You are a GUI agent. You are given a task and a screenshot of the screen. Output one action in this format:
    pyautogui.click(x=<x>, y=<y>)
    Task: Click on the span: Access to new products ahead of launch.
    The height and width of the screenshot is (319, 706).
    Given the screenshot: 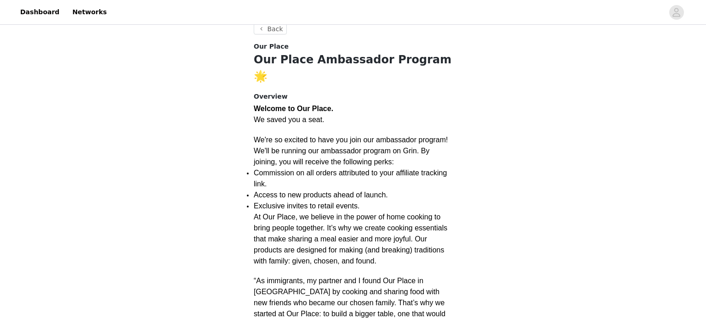 What is the action you would take?
    pyautogui.click(x=321, y=195)
    